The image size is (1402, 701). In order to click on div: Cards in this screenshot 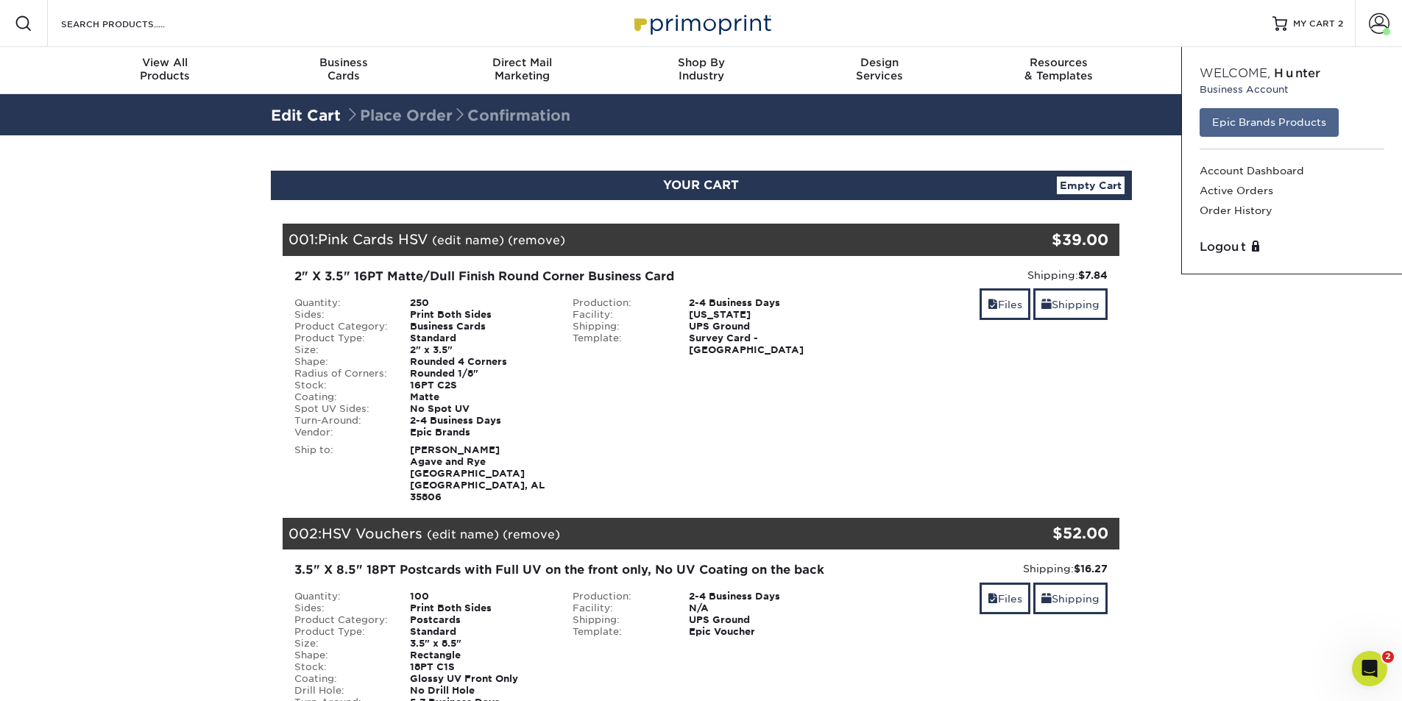, I will do `click(343, 69)`.